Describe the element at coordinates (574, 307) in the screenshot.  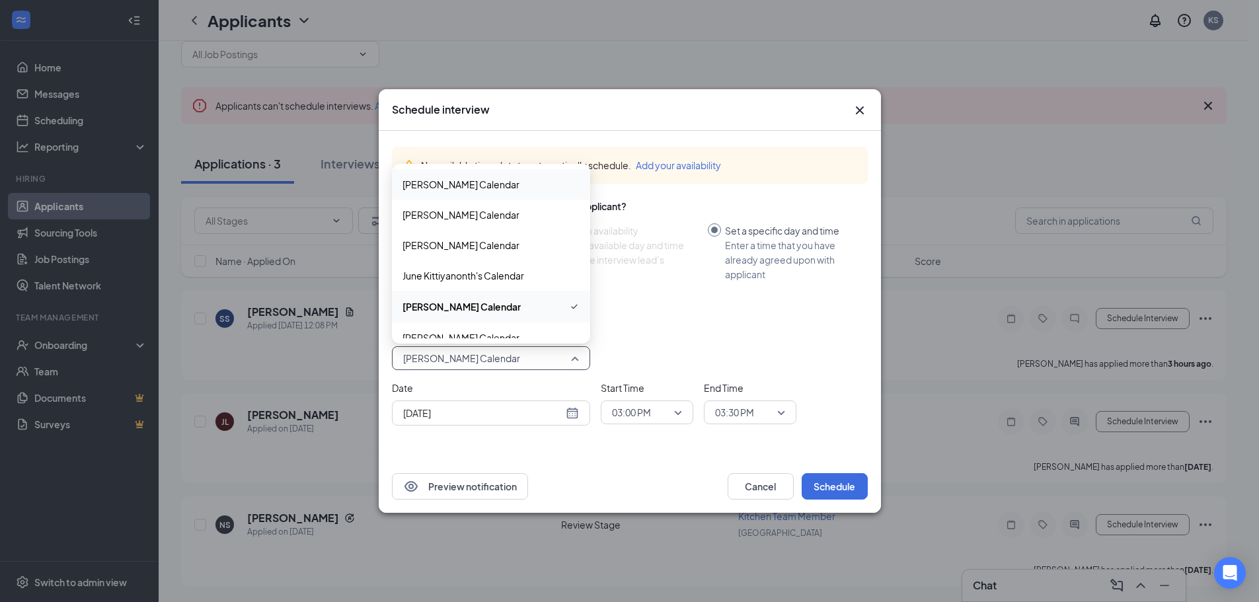
I see `svg: Checkmark` at that location.